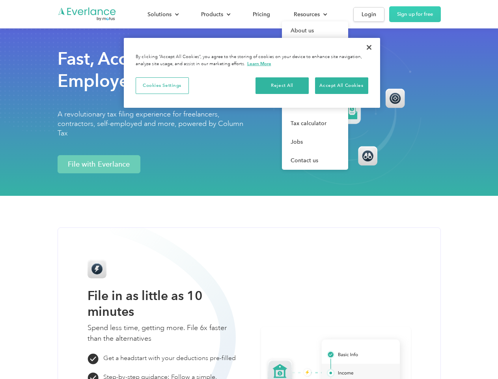 This screenshot has height=379, width=498. Describe the element at coordinates (342, 86) in the screenshot. I see `button: Accept All Cookies` at that location.